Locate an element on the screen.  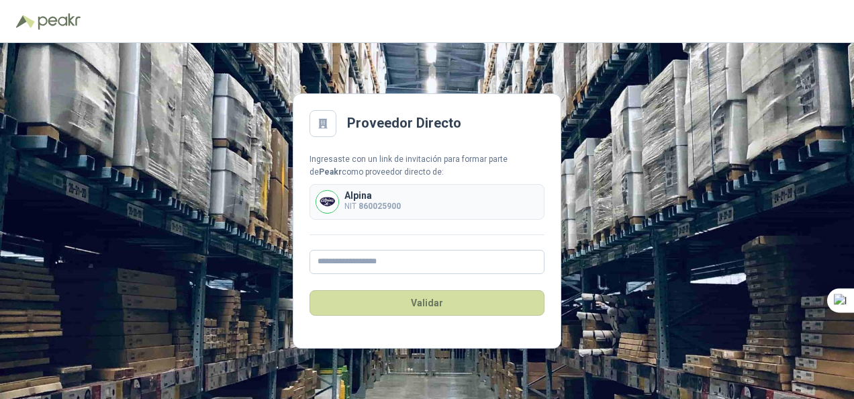
img: Peakr is located at coordinates (59, 21).